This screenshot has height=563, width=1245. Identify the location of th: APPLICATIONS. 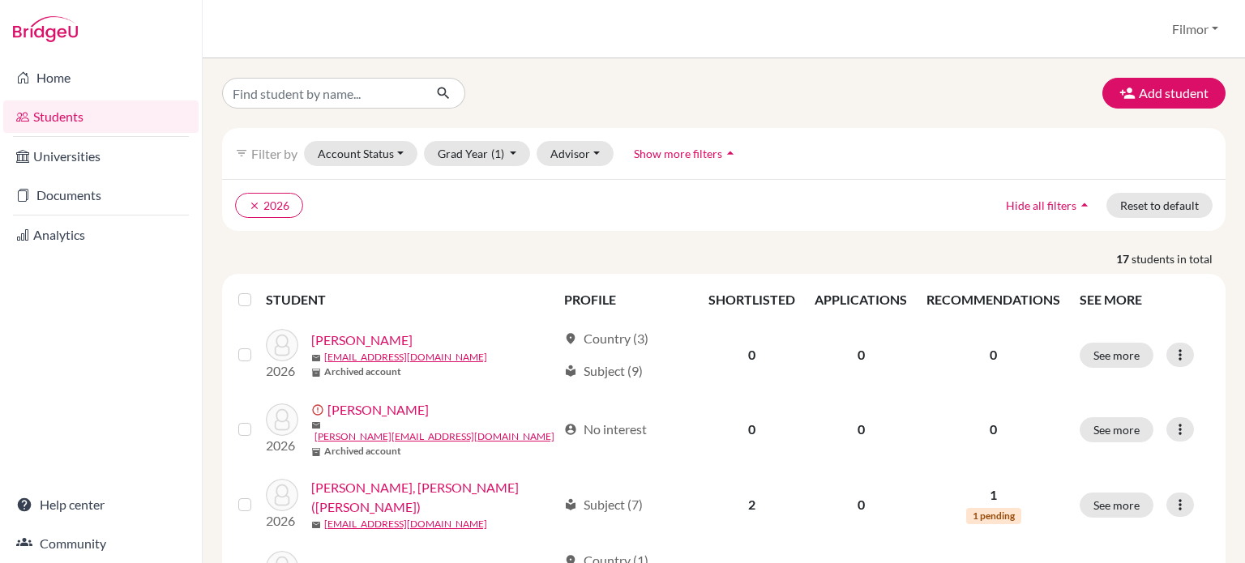
(861, 300).